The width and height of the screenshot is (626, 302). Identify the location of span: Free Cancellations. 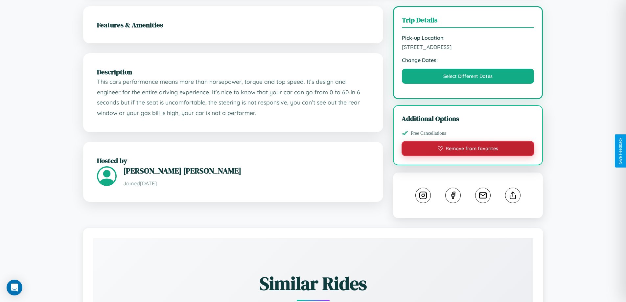
(428, 133).